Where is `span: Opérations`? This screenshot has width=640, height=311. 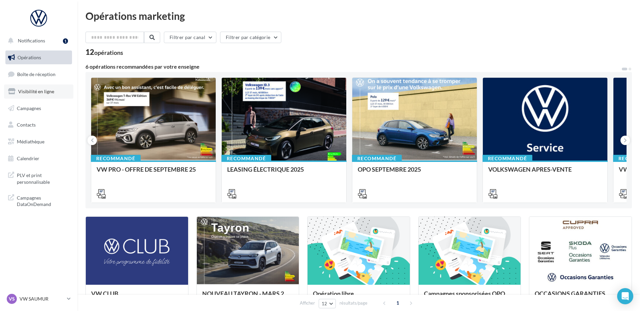 span: Opérations is located at coordinates (29, 57).